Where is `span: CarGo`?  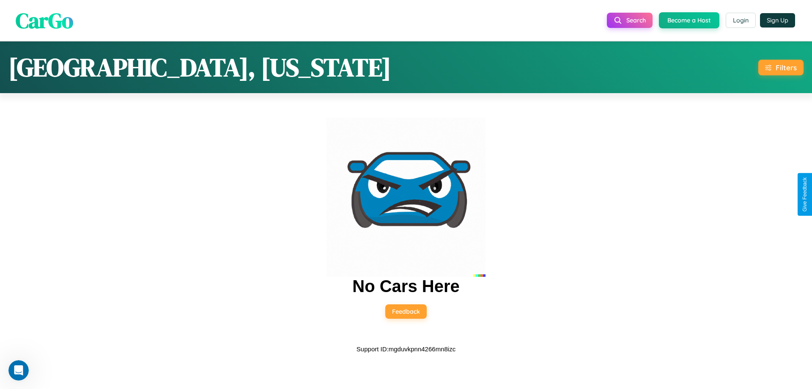 span: CarGo is located at coordinates (44, 20).